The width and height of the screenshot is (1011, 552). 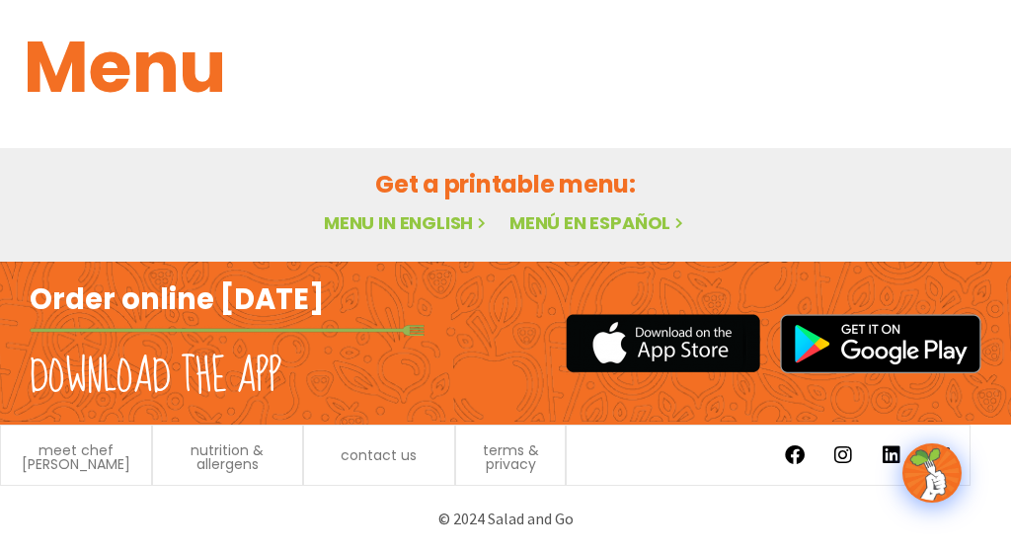 I want to click on a: Menu in English, so click(x=407, y=222).